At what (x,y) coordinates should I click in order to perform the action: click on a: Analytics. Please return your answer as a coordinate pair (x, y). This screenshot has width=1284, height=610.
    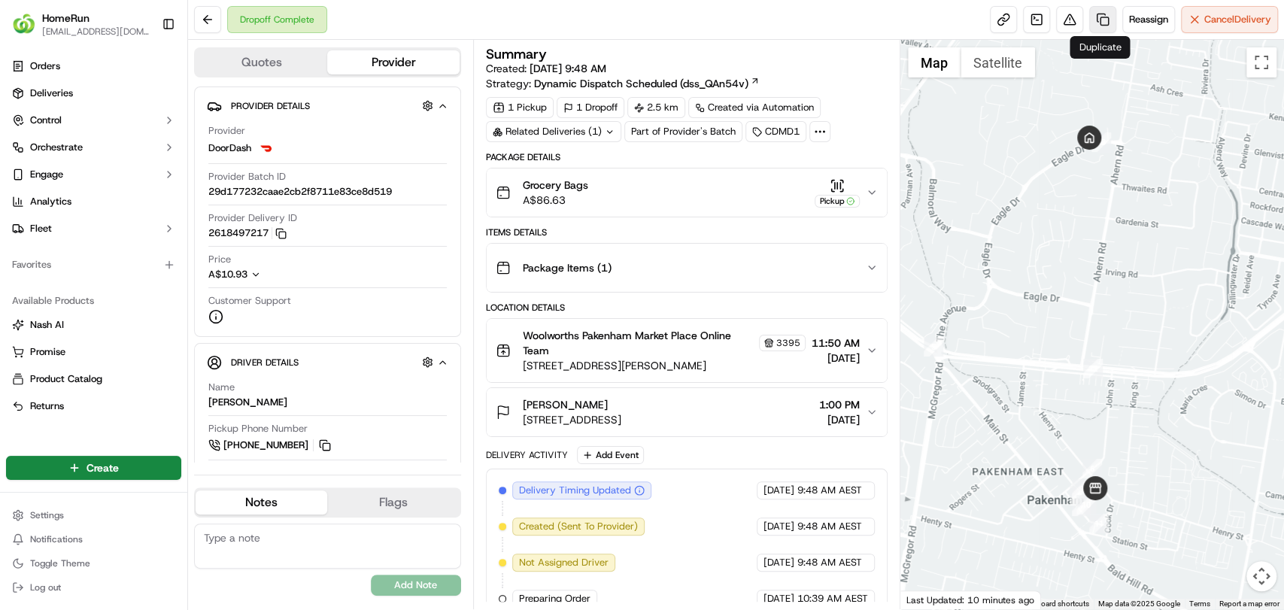
    Looking at the image, I should click on (93, 202).